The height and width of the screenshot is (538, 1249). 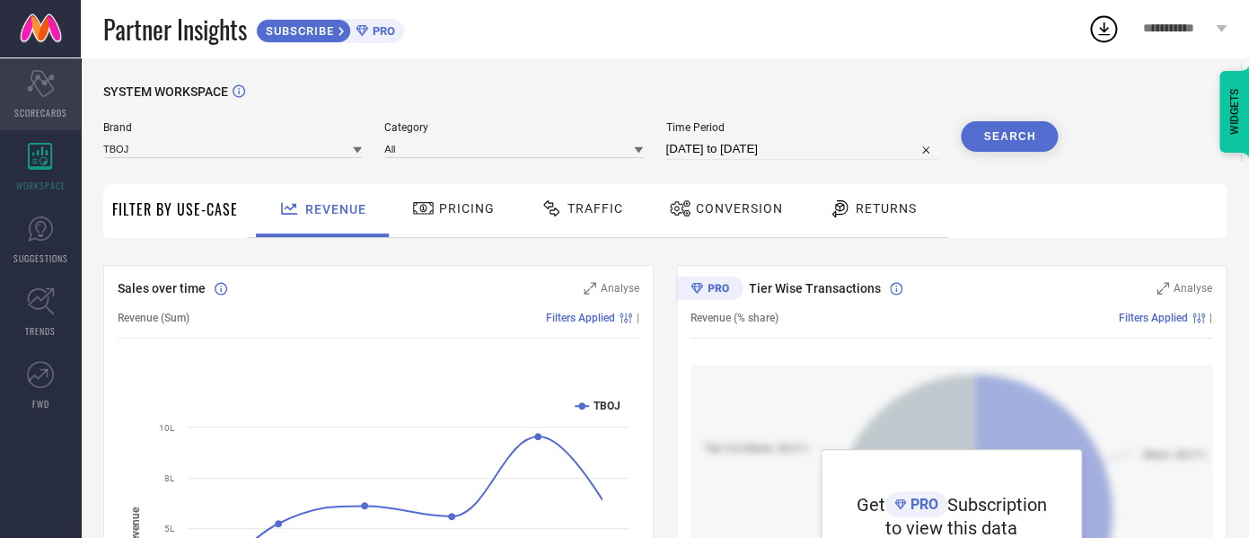 What do you see at coordinates (162, 288) in the screenshot?
I see `span: Sales over time` at bounding box center [162, 288].